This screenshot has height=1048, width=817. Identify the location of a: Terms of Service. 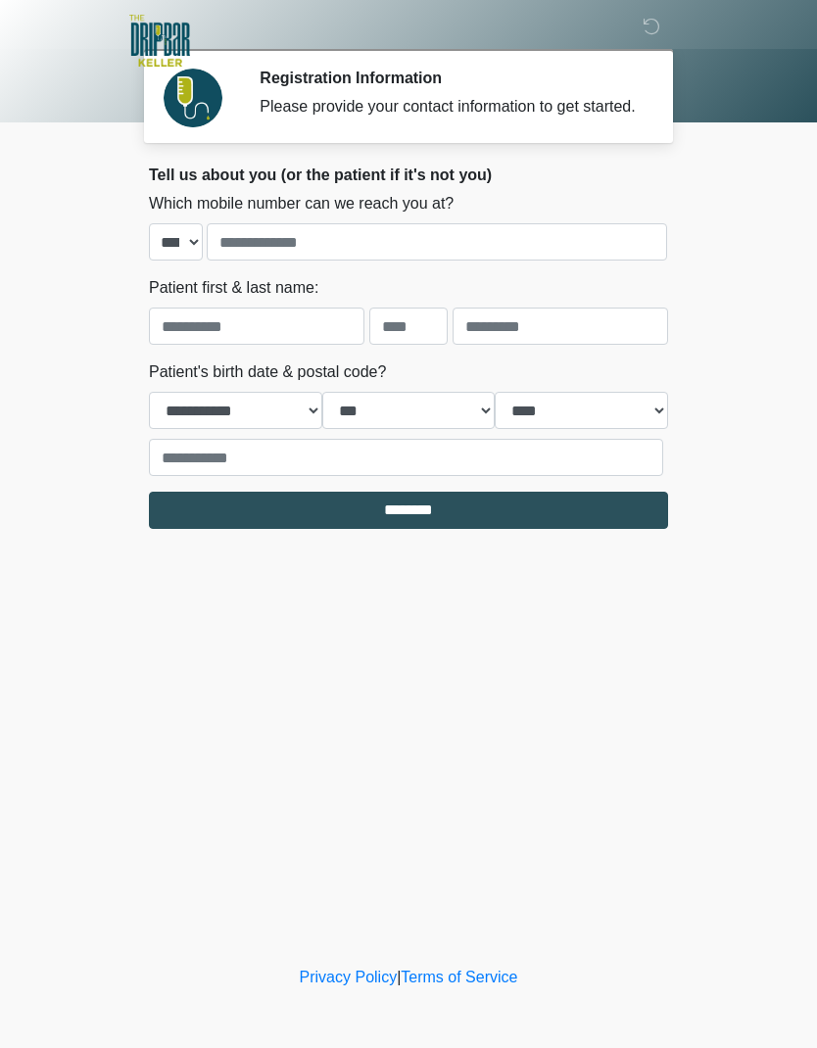
(458, 976).